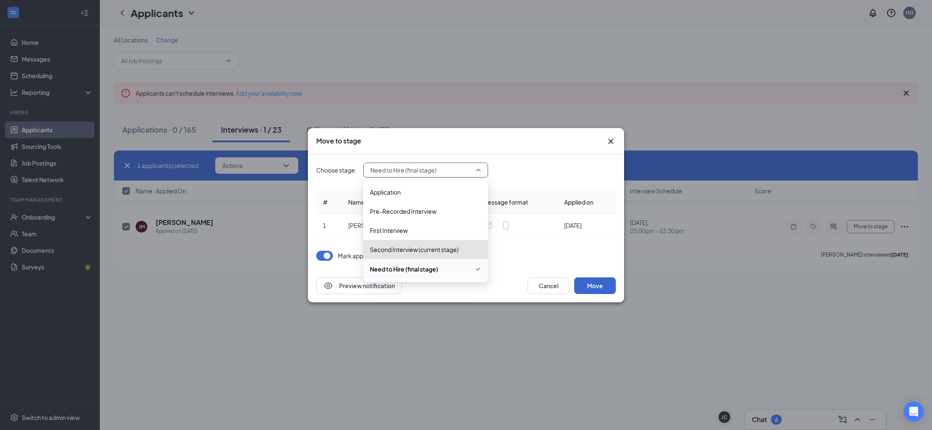  Describe the element at coordinates (410, 256) in the screenshot. I see `p: Mark applicant(s) as Completed for Second Interview` at that location.